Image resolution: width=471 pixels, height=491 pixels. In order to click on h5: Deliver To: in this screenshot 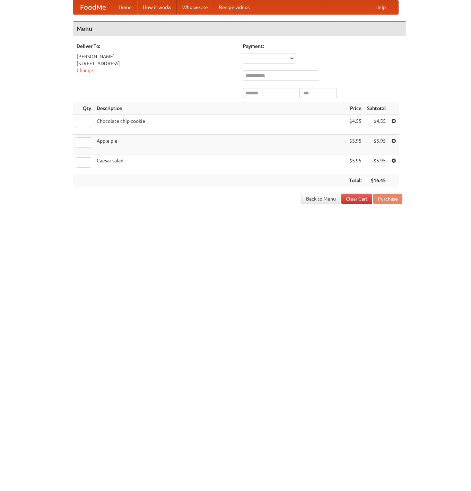, I will do `click(156, 46)`.